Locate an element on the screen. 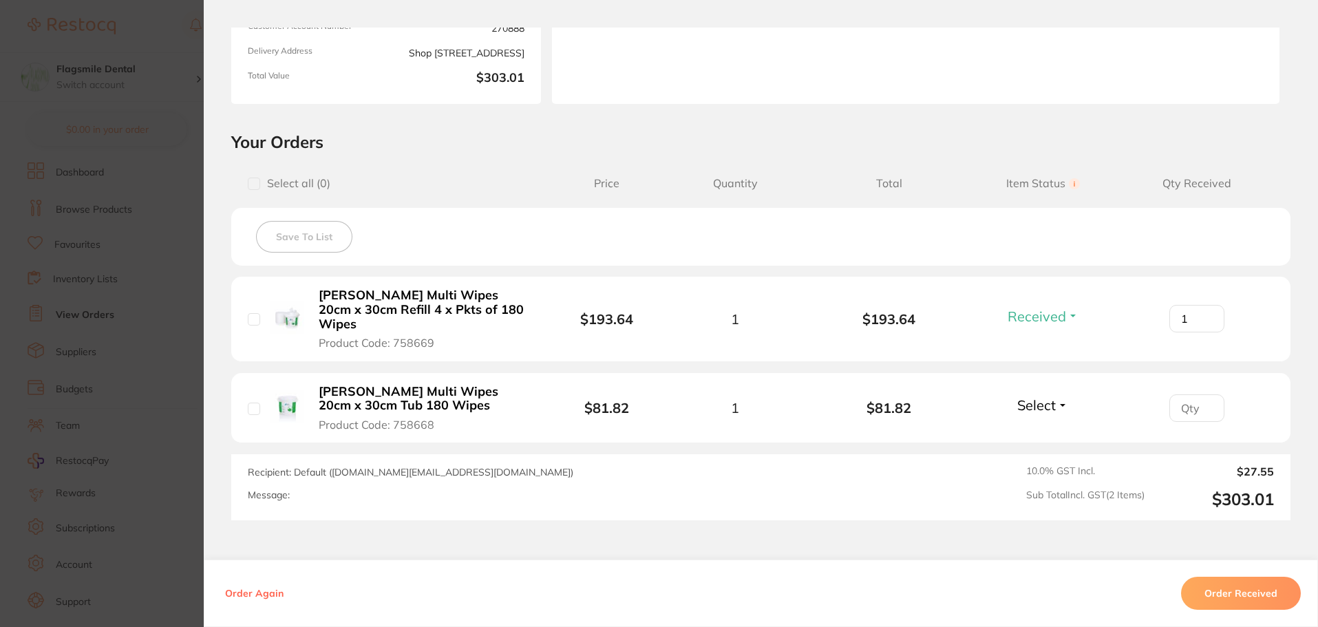 Image resolution: width=1318 pixels, height=627 pixels. span: 270888 is located at coordinates (458, 28).